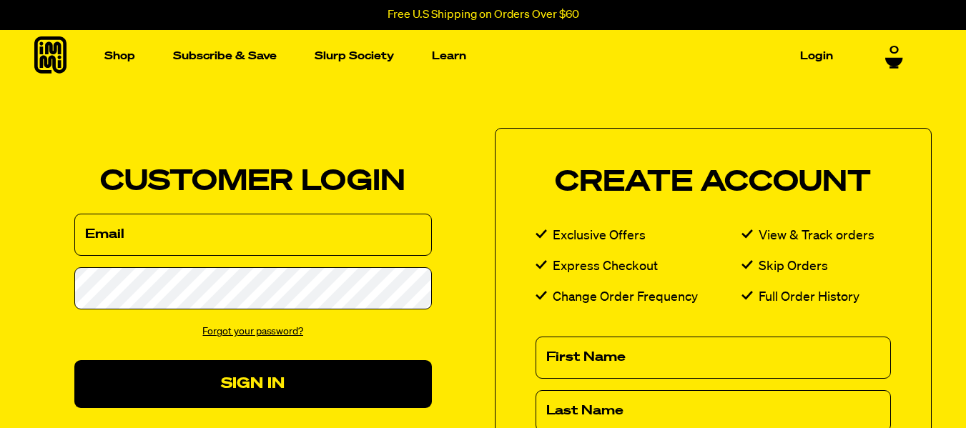 Image resolution: width=966 pixels, height=428 pixels. I want to click on a: 0, so click(893, 56).